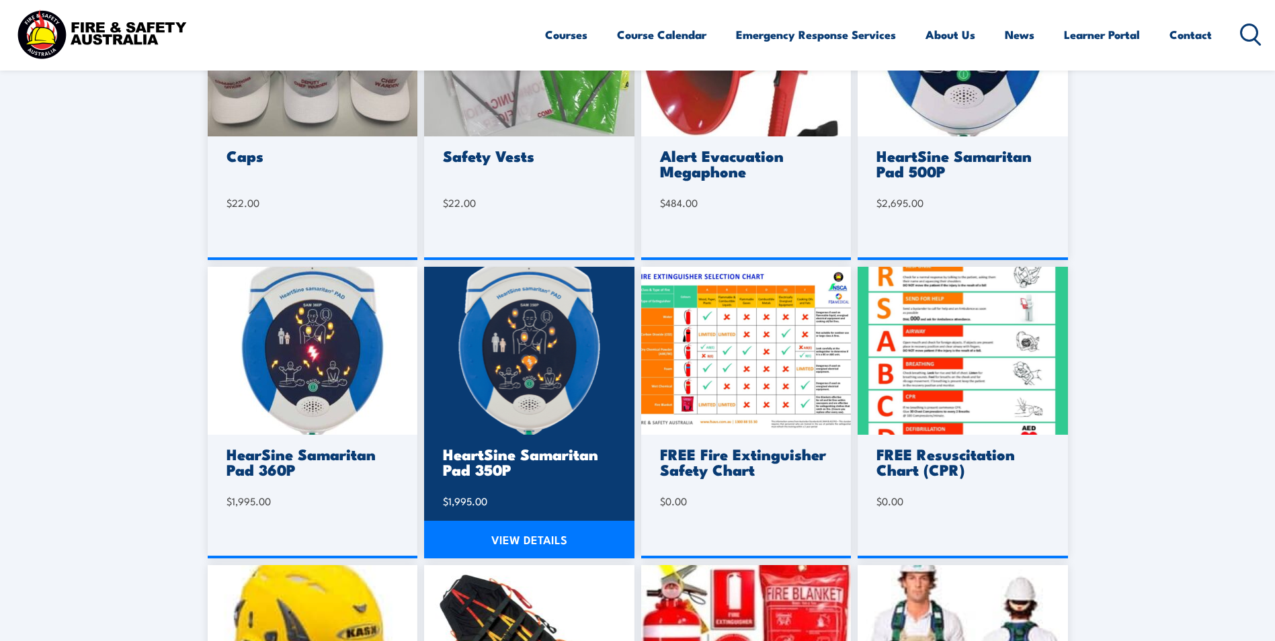 The width and height of the screenshot is (1275, 641). What do you see at coordinates (744, 163) in the screenshot?
I see `h3: Alert Evacuation Megaphone` at bounding box center [744, 163].